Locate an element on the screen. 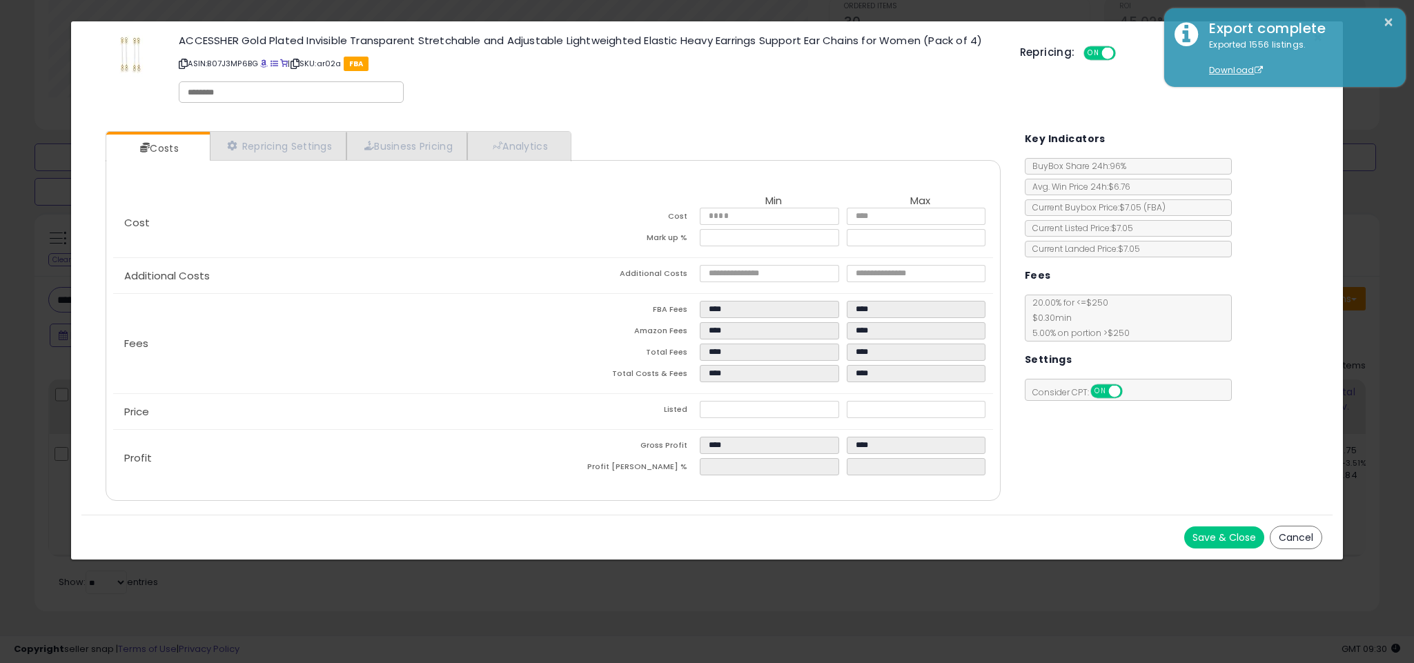 Image resolution: width=1414 pixels, height=663 pixels. td: Gross Profit is located at coordinates (627, 447).